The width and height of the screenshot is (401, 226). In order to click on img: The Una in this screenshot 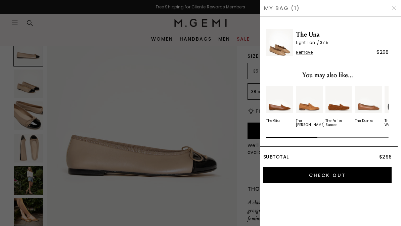, I will do `click(279, 43)`.